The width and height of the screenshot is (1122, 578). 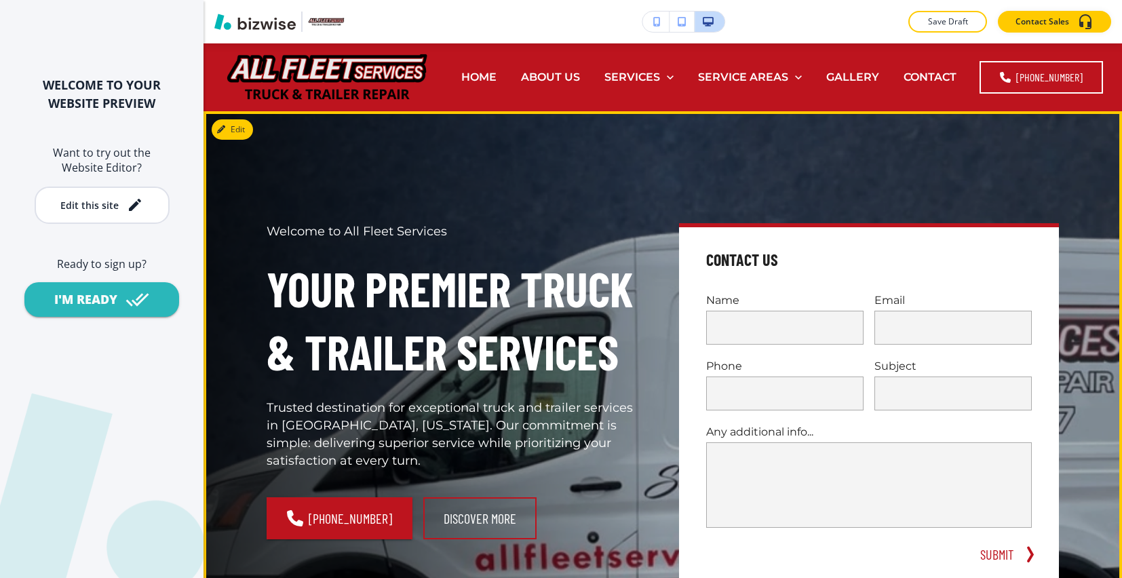 What do you see at coordinates (785, 300) in the screenshot?
I see `p: Name` at bounding box center [785, 300].